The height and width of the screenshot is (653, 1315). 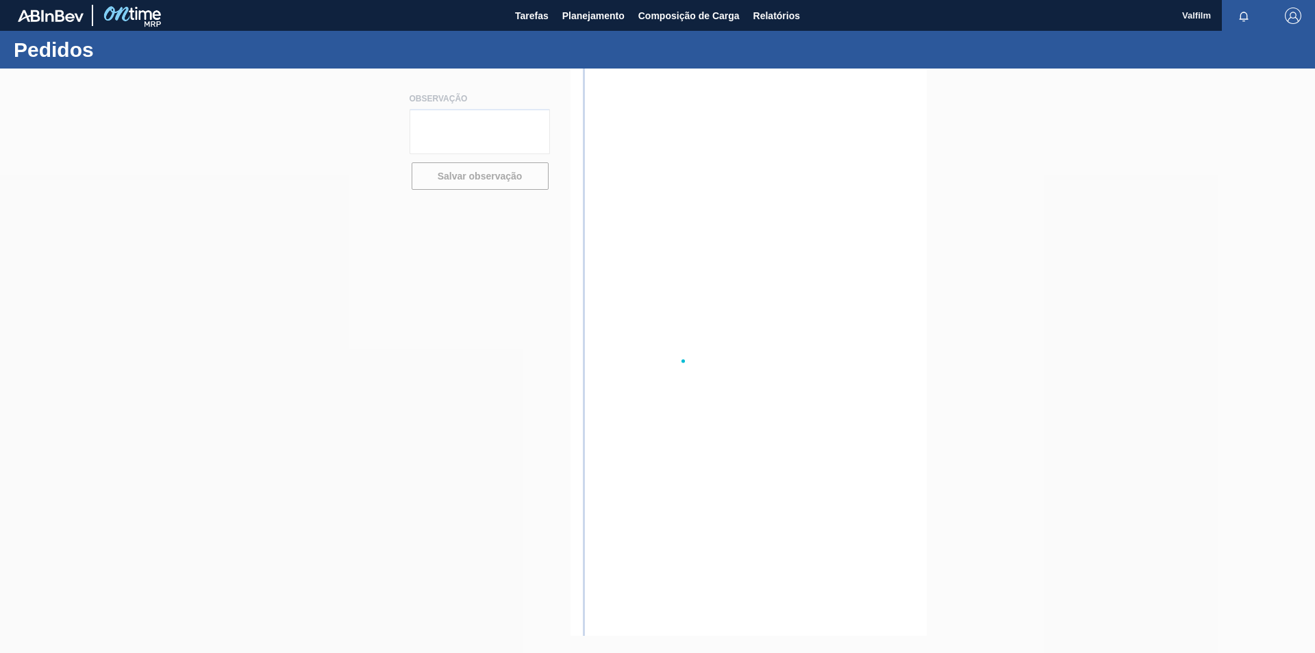 What do you see at coordinates (532, 16) in the screenshot?
I see `span: Tarefas` at bounding box center [532, 16].